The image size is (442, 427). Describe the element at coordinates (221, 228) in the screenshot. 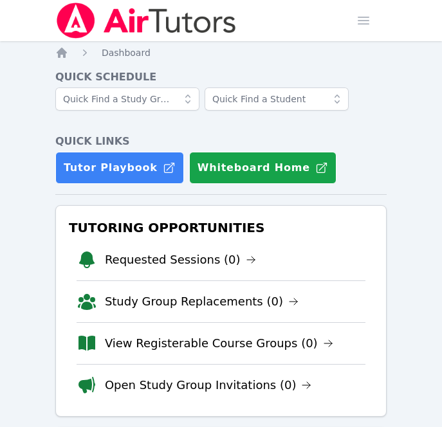

I see `h3: Tutoring Opportunities` at that location.